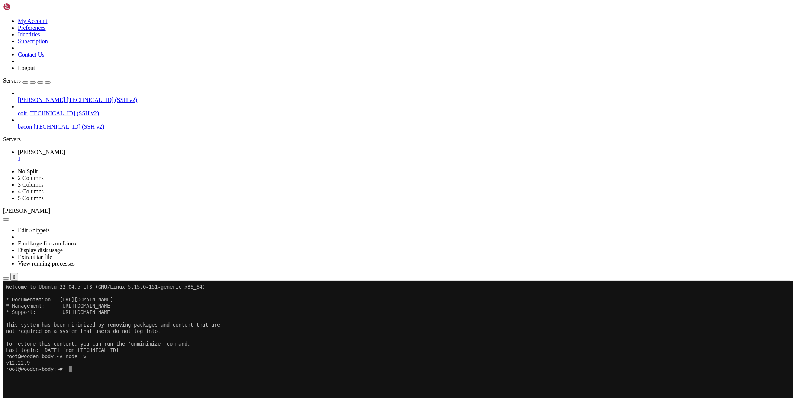 This screenshot has height=398, width=793. What do you see at coordinates (40, 250) in the screenshot?
I see `a: Display disk usage` at bounding box center [40, 250].